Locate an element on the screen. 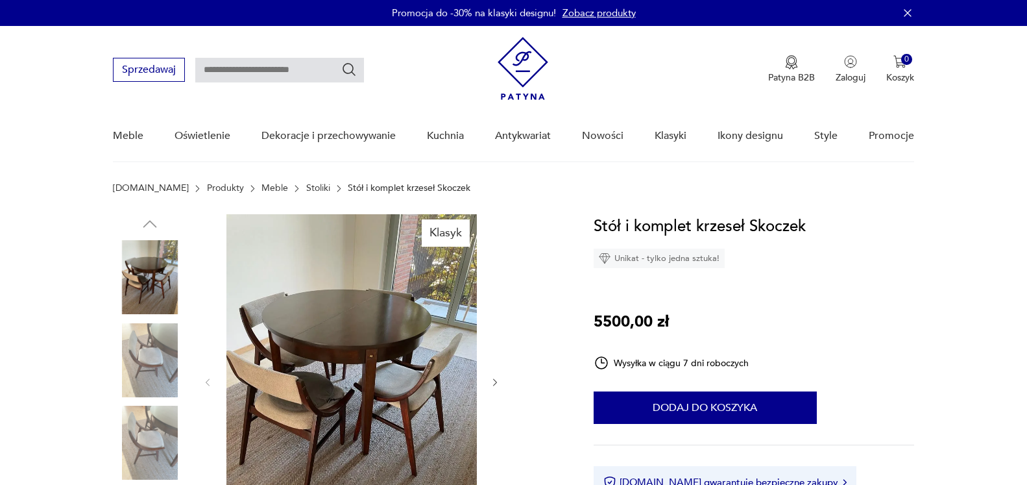 The width and height of the screenshot is (1027, 485). div: Unikat - tylko jedna sztuka! is located at coordinates (659, 258).